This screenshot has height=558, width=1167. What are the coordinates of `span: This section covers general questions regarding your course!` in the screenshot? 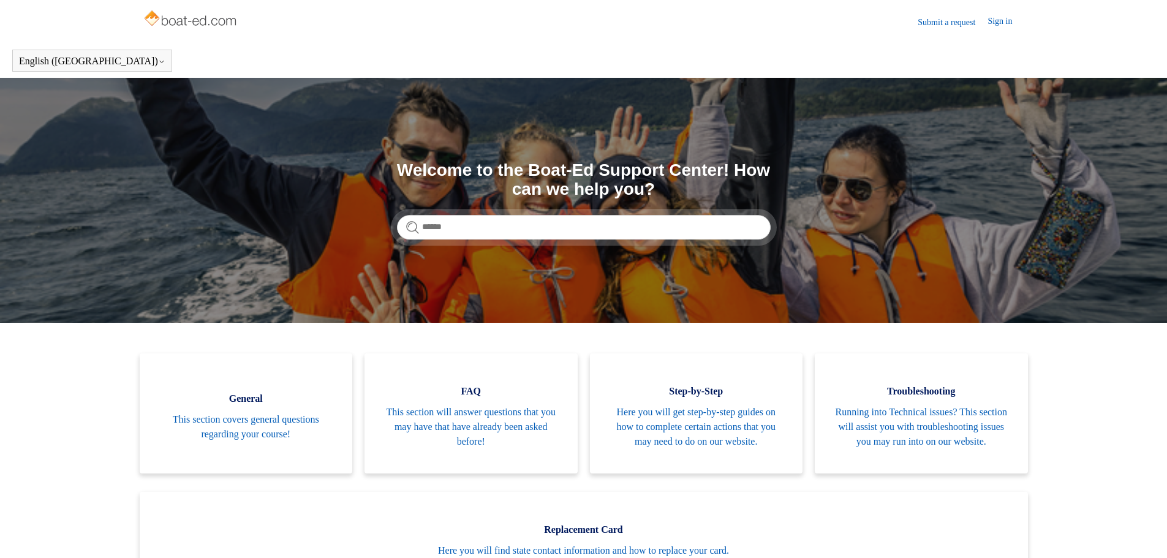 It's located at (246, 427).